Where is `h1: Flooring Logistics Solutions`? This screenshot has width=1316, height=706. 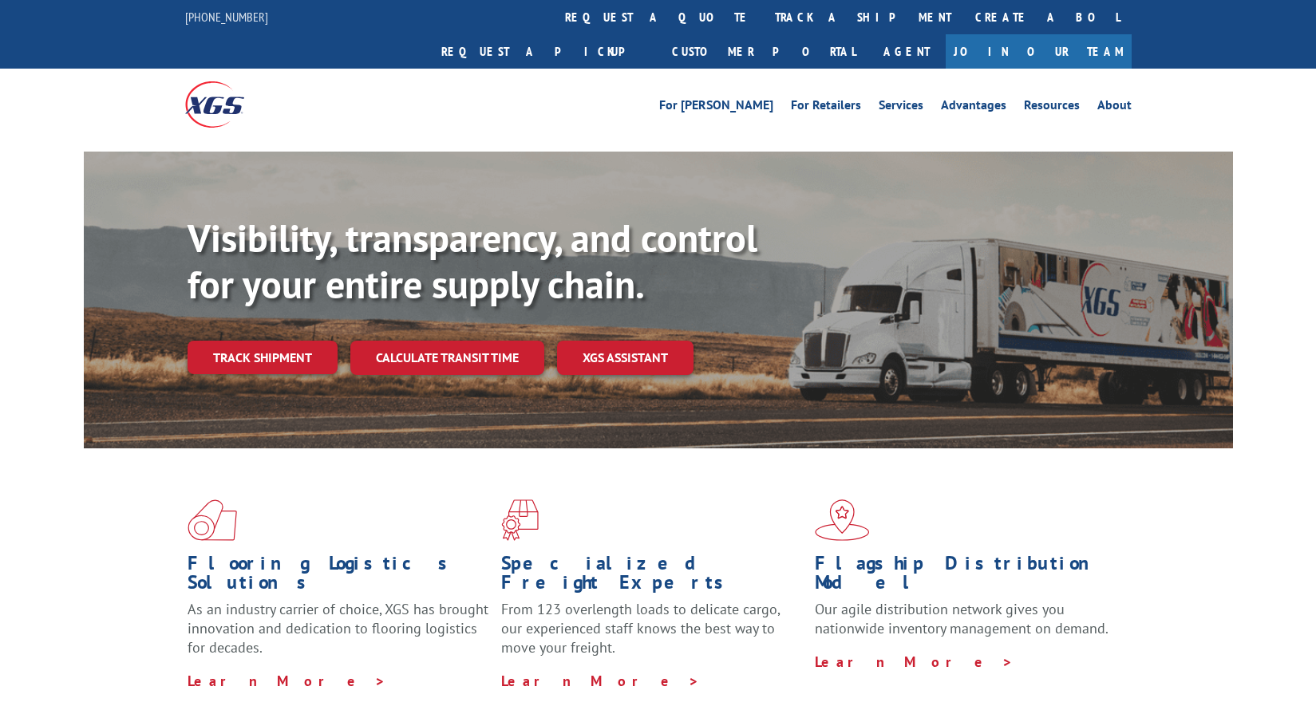 h1: Flooring Logistics Solutions is located at coordinates (338, 577).